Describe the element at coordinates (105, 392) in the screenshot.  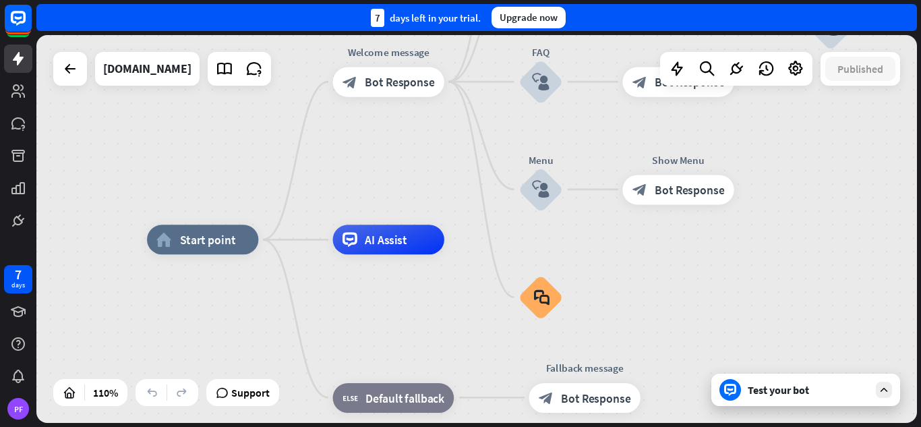
I see `div: 110%` at that location.